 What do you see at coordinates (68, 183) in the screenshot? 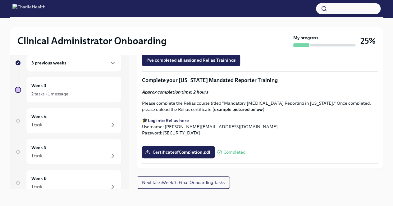
I see `a: Week 61 task` at bounding box center [68, 183].